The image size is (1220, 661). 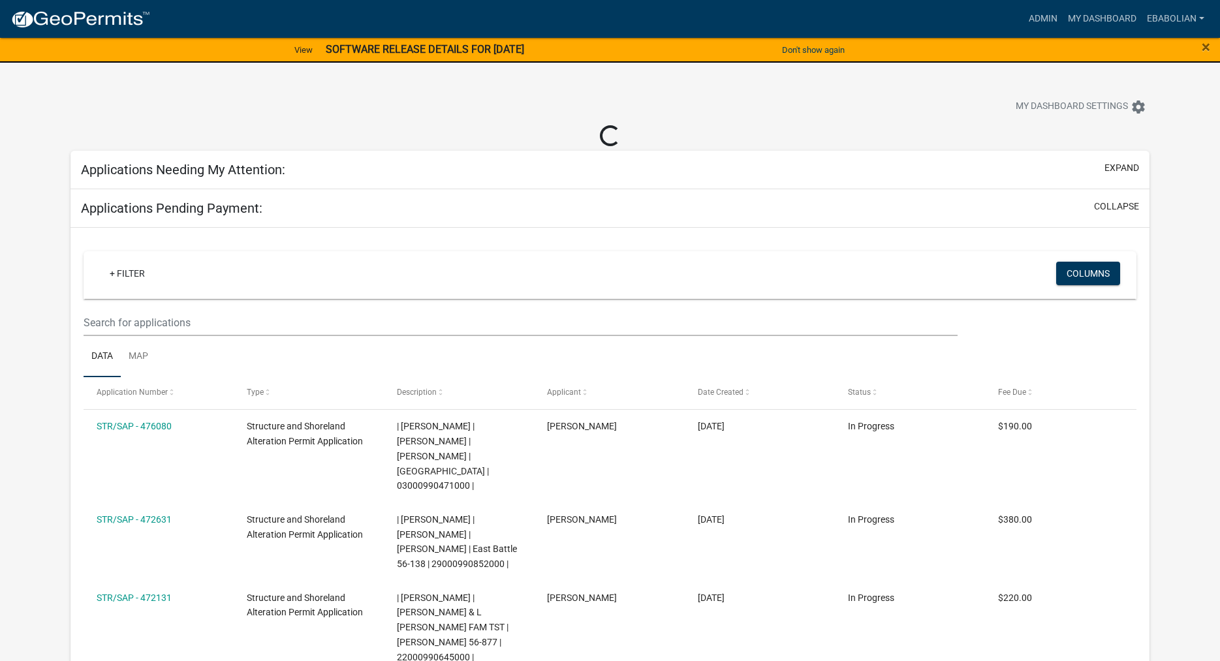 What do you see at coordinates (1116, 206) in the screenshot?
I see `button: collapse` at bounding box center [1116, 206].